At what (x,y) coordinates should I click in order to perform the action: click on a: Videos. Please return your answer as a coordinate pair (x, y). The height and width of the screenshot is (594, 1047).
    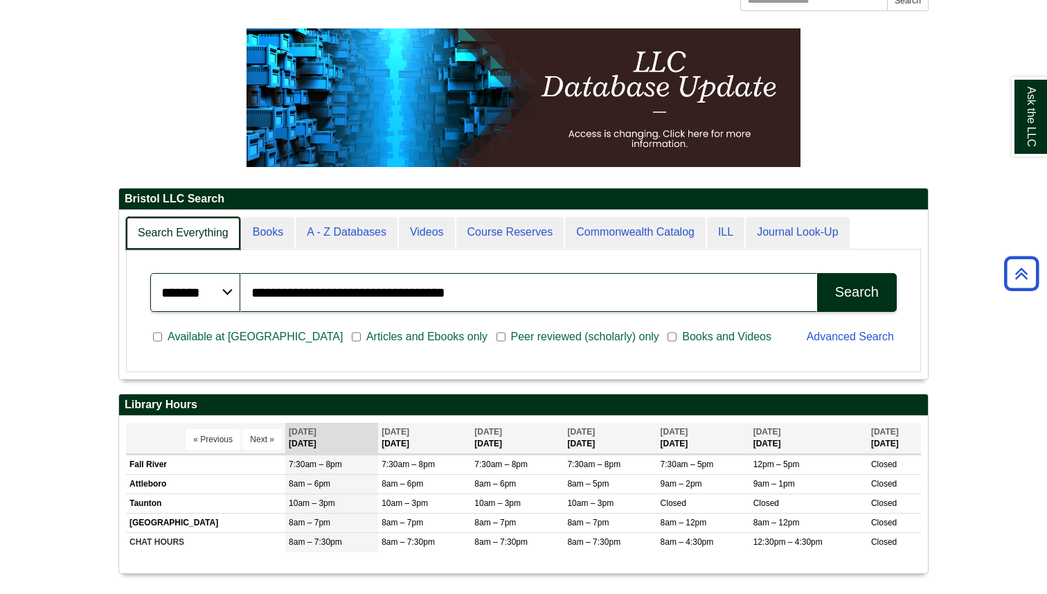
    Looking at the image, I should click on (427, 232).